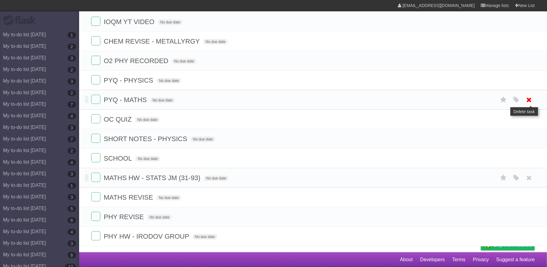 This screenshot has width=547, height=267. Describe the element at coordinates (481, 259) in the screenshot. I see `a: Privacy` at that location.